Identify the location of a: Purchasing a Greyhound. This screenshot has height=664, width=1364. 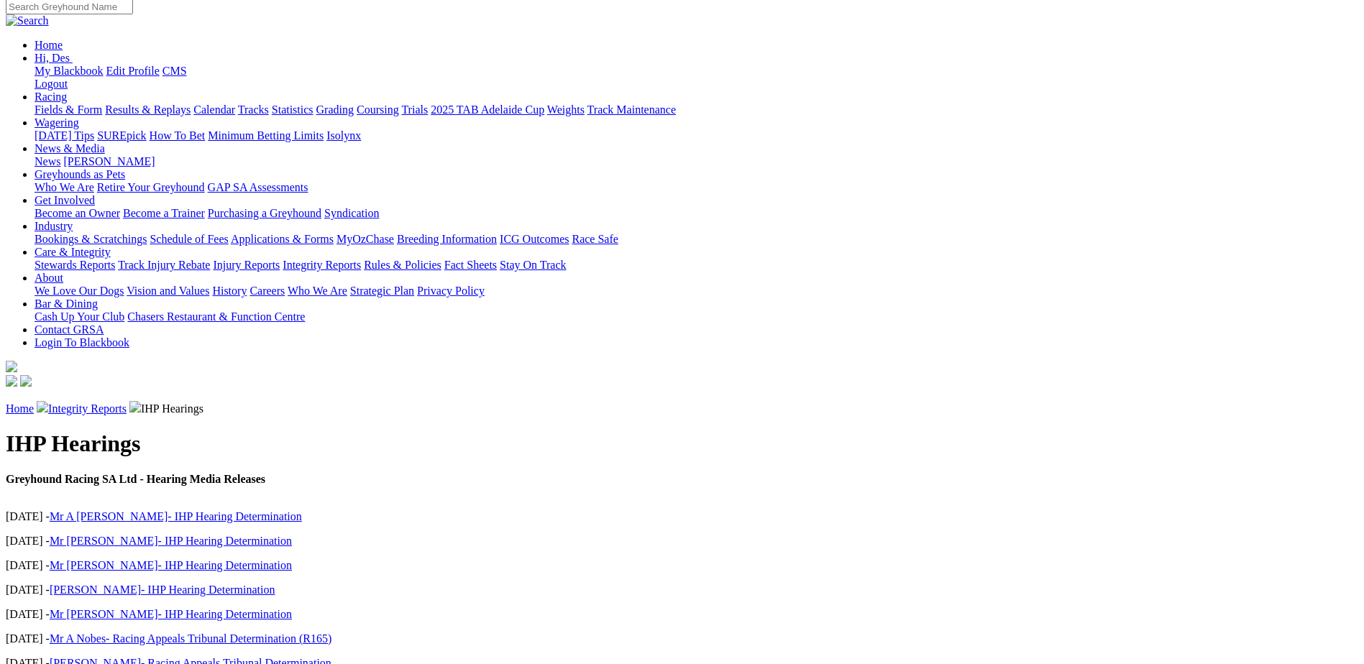
(265, 213).